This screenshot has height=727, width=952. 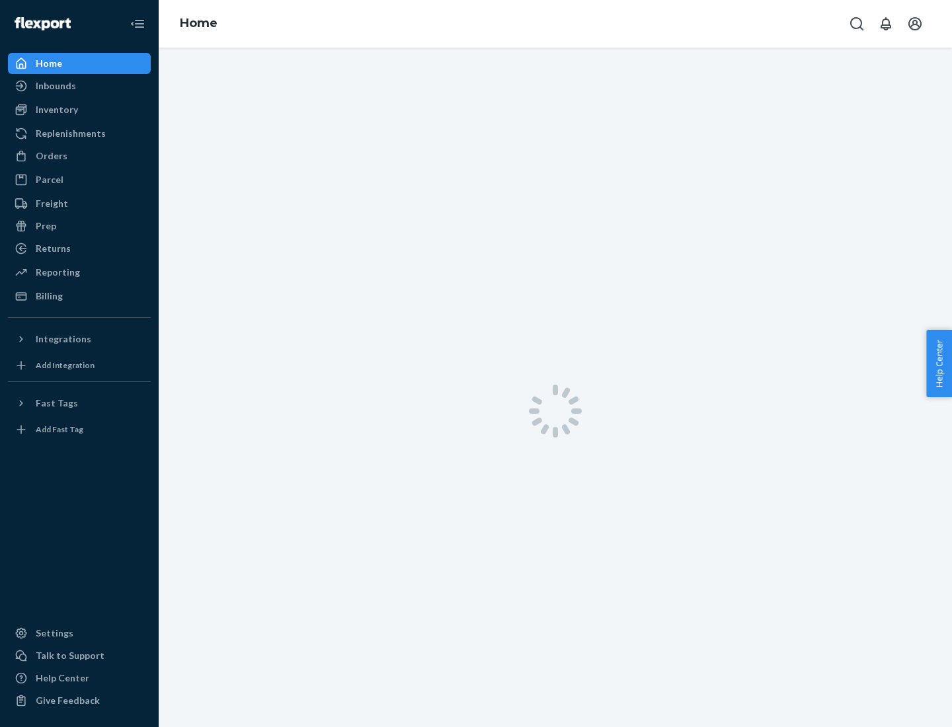 I want to click on a: Inventory, so click(x=79, y=110).